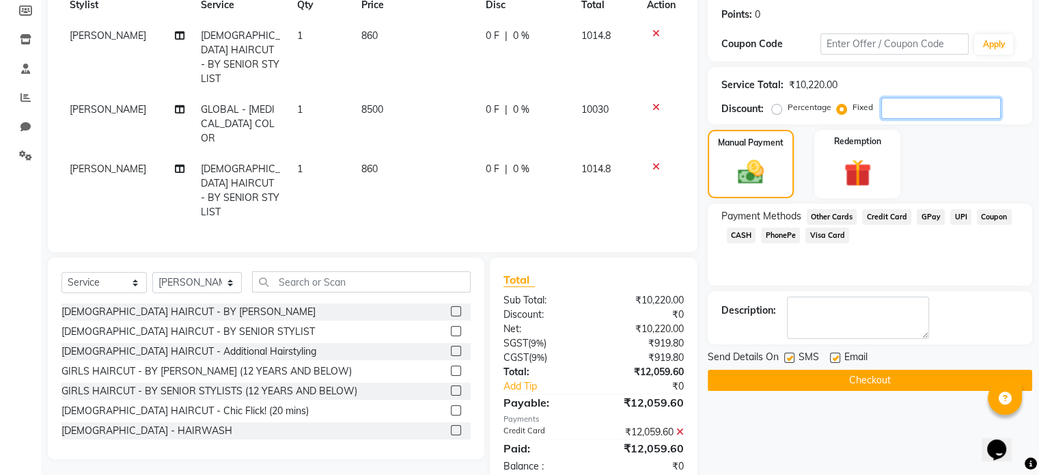  What do you see at coordinates (372, 109) in the screenshot?
I see `span: 8500` at bounding box center [372, 109].